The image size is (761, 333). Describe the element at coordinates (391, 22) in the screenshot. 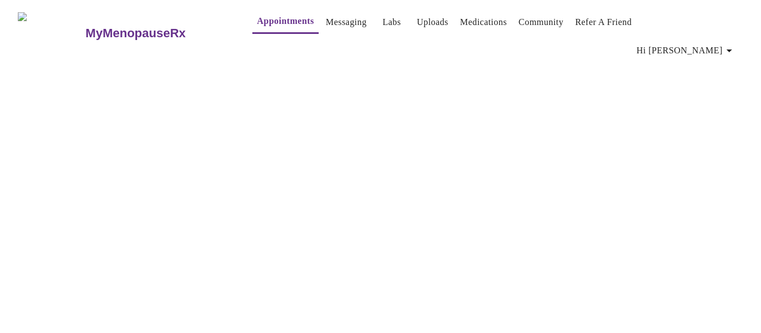

I see `button: Labs` at that location.